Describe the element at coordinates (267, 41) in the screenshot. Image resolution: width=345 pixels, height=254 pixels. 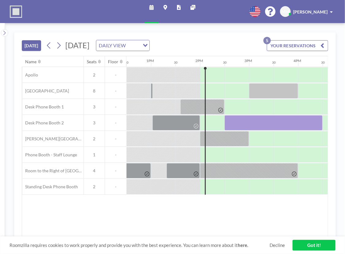
I see `p: 5` at that location.